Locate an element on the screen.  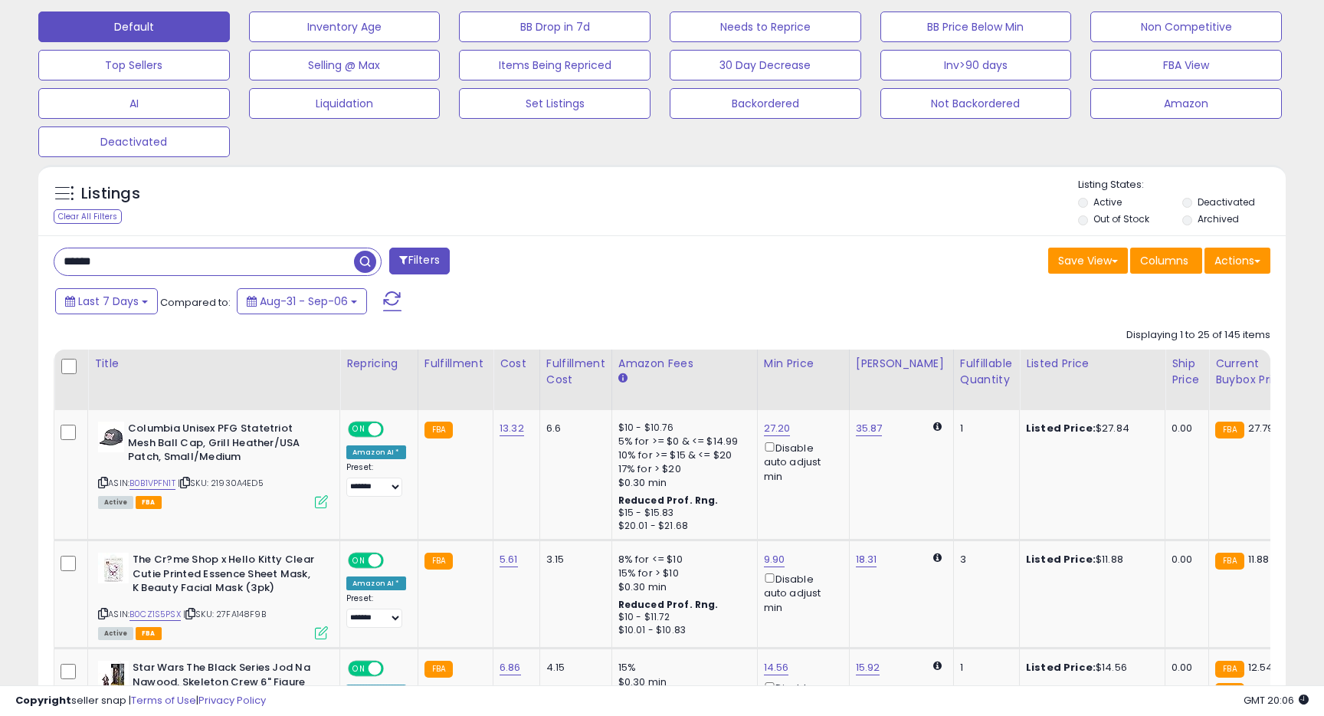
div: Fulfillable Quantity is located at coordinates (986, 372).